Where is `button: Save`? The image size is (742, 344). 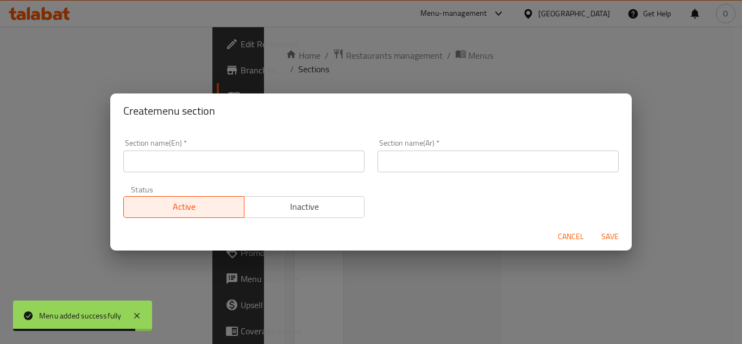
button: Save is located at coordinates (610, 236).